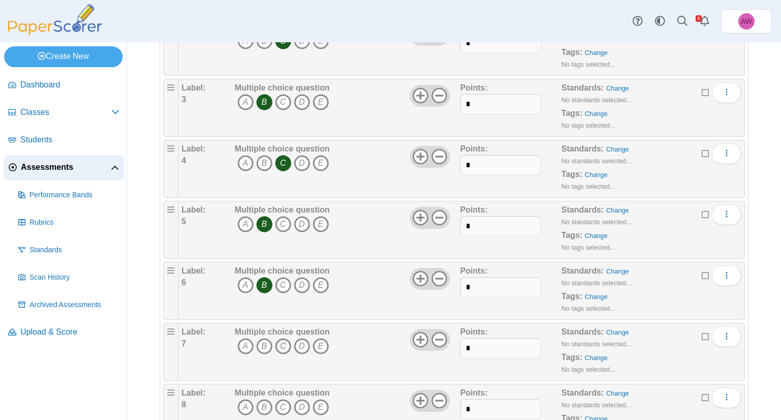 Image resolution: width=781 pixels, height=420 pixels. I want to click on b: 2, so click(184, 38).